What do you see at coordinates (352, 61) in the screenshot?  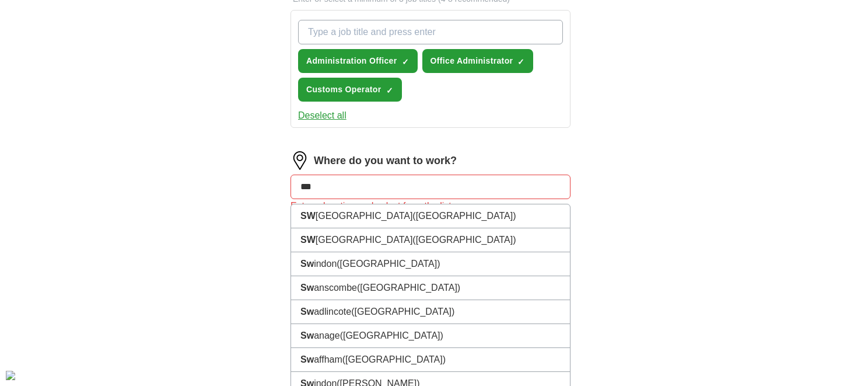 I see `span: Administration Officer` at bounding box center [352, 61].